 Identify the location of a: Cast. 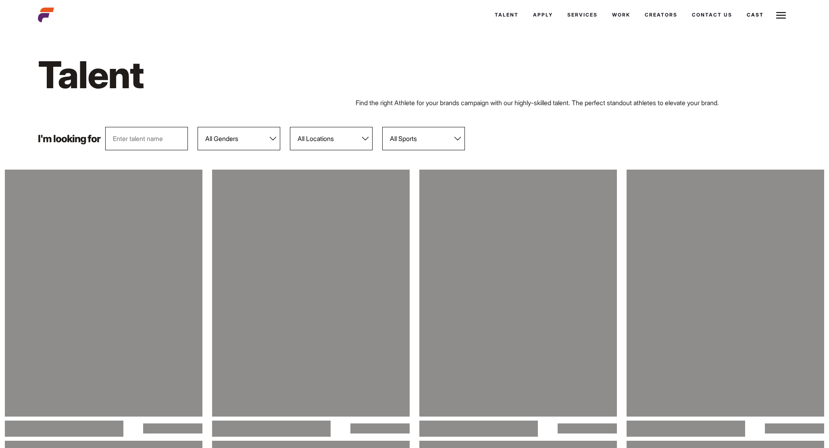
(755, 15).